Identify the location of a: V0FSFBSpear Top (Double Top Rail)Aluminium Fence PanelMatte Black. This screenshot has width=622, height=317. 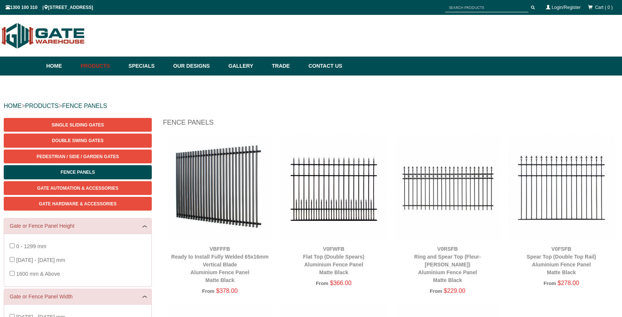
(561, 261).